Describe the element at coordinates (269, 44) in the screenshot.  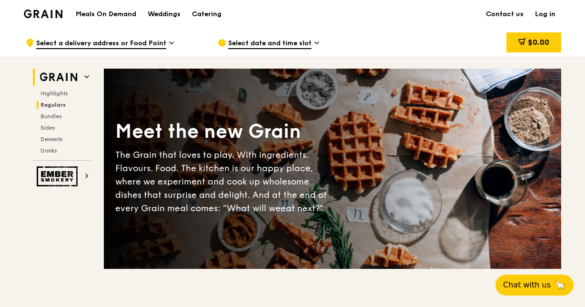
I see `span: Select date and time slot` at that location.